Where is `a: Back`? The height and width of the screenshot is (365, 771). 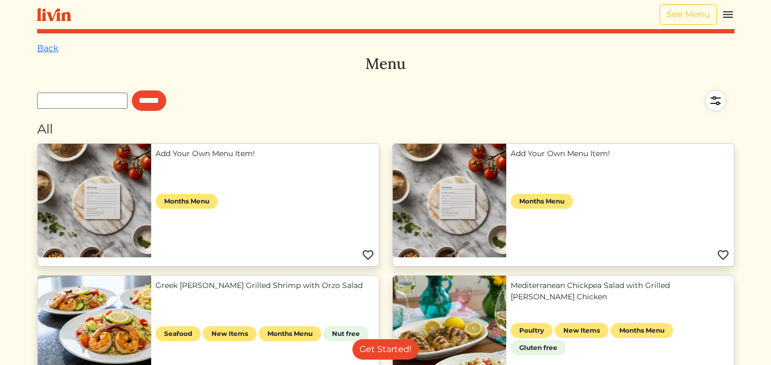
a: Back is located at coordinates (48, 48).